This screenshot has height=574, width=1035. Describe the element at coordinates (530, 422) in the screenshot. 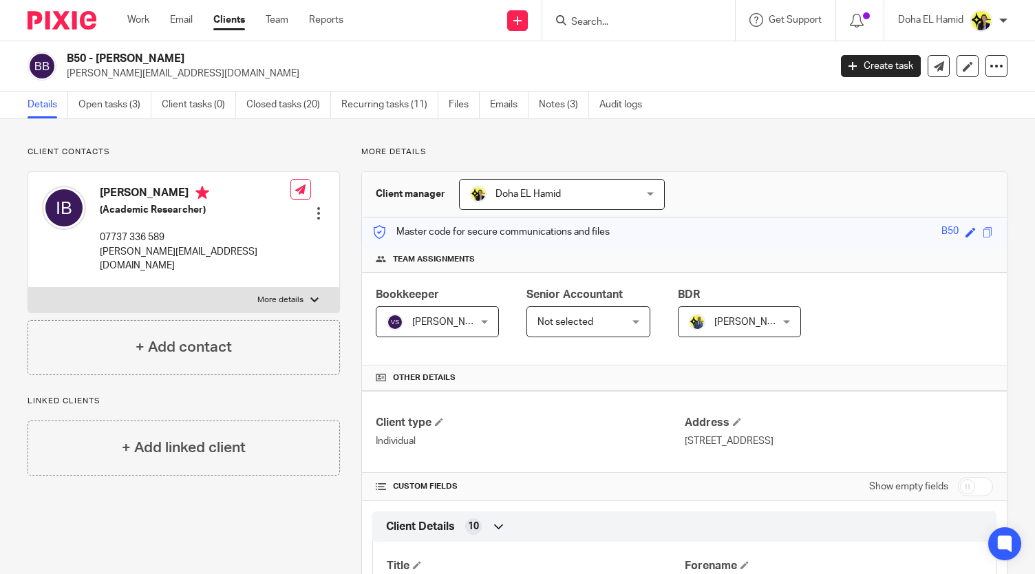

I see `h4: Client type` at that location.